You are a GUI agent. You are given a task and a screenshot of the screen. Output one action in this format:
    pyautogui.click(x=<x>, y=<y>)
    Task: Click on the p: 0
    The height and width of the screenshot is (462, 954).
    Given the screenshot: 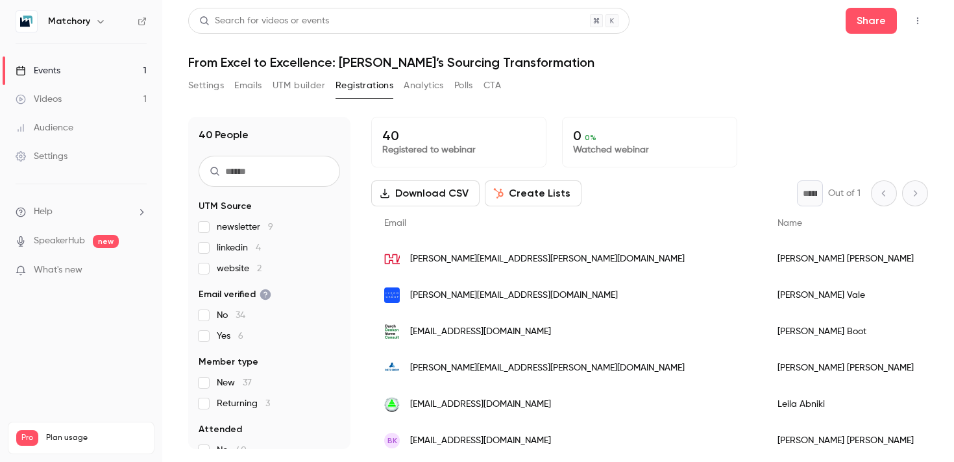 What is the action you would take?
    pyautogui.click(x=649, y=136)
    